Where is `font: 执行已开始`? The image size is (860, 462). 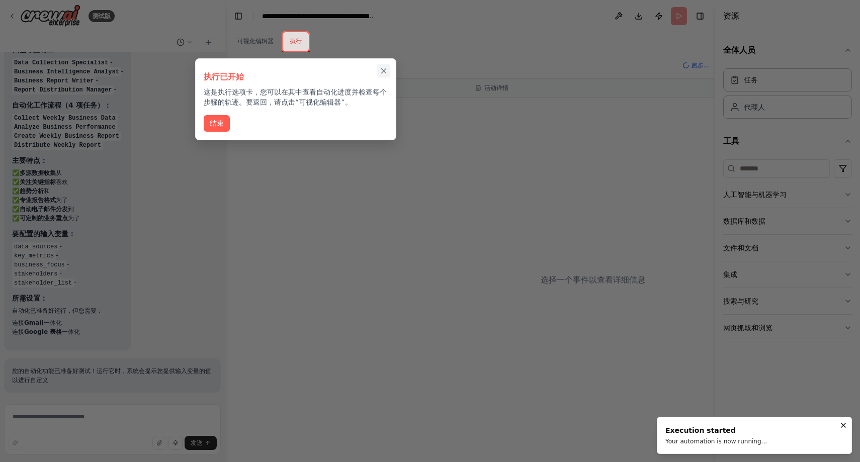 font: 执行已开始 is located at coordinates (224, 76).